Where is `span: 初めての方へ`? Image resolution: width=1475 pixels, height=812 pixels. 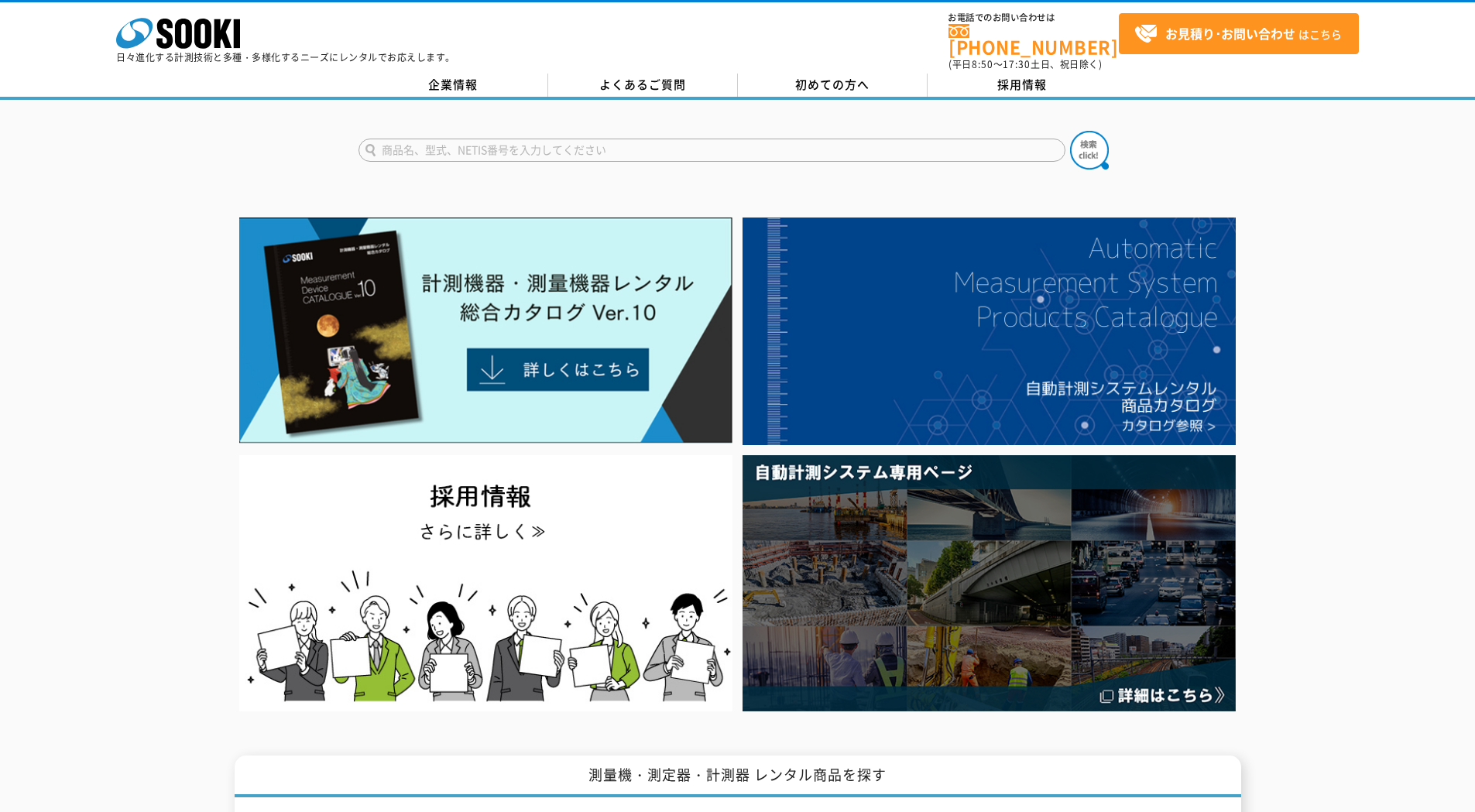
span: 初めての方へ is located at coordinates (832, 85).